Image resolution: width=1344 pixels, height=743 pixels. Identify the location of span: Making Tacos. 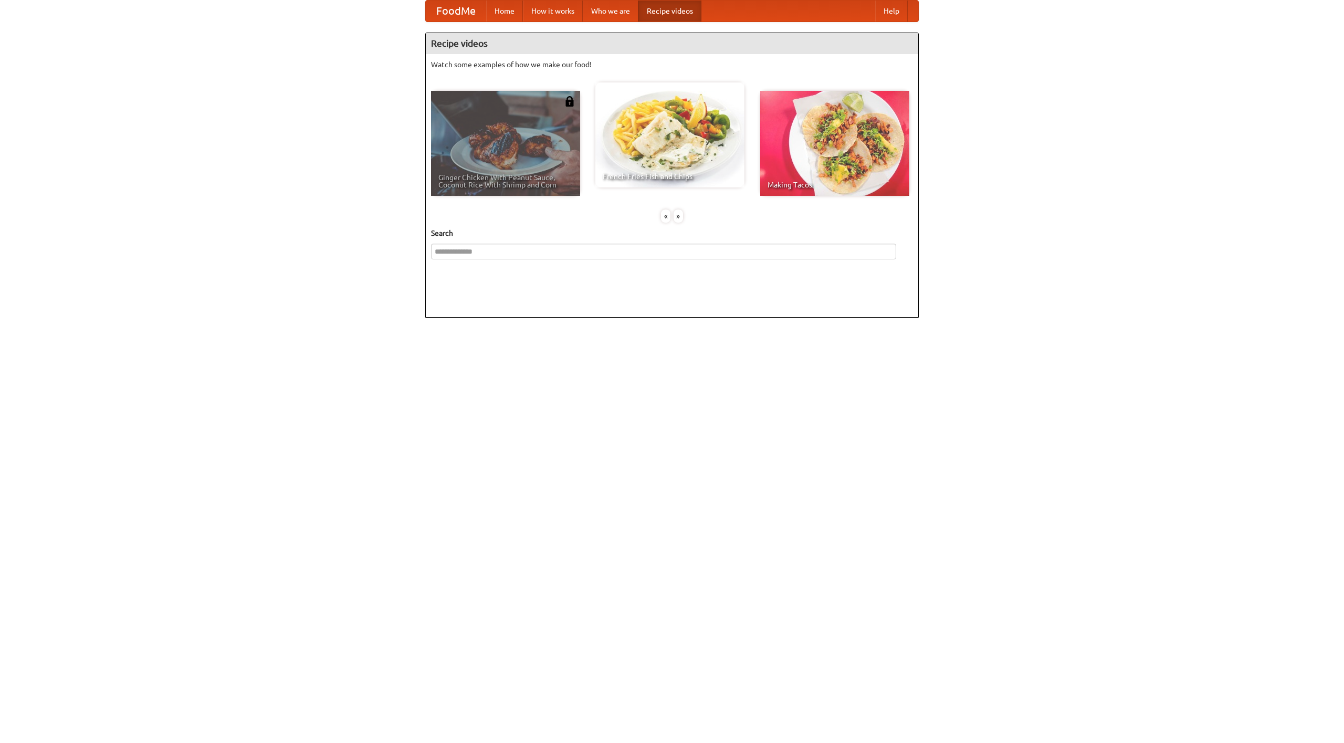
(835, 185).